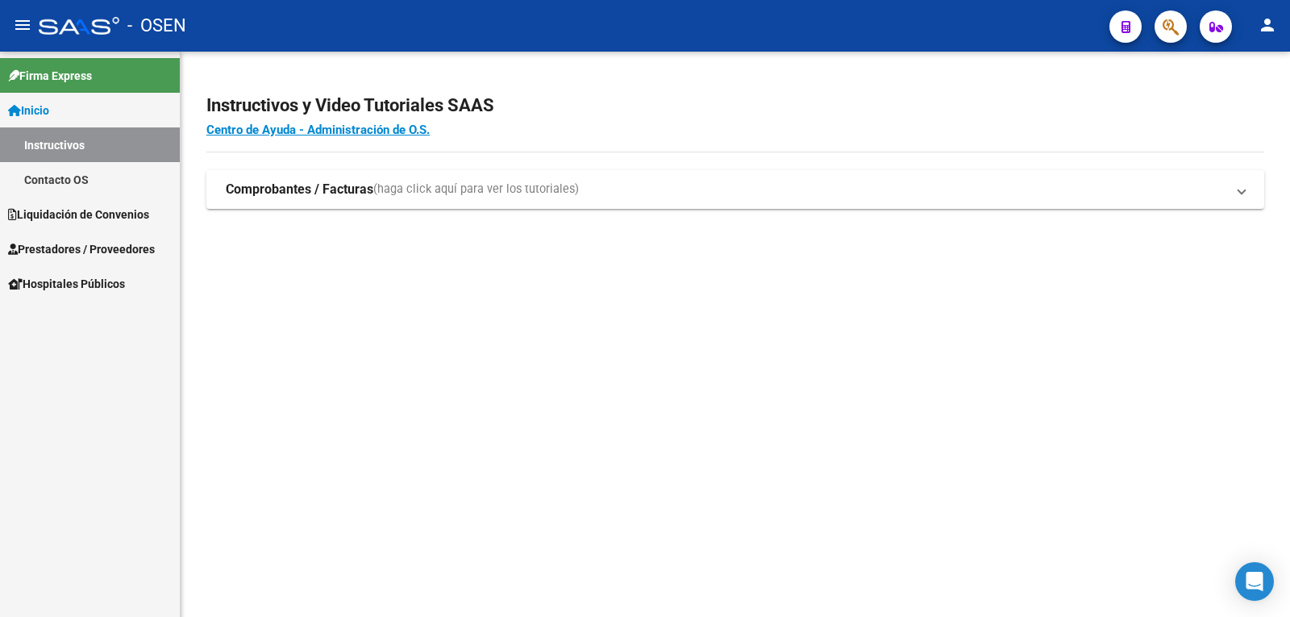 This screenshot has width=1290, height=617. I want to click on span: (haga click aquí para ver los tutoriales), so click(476, 190).